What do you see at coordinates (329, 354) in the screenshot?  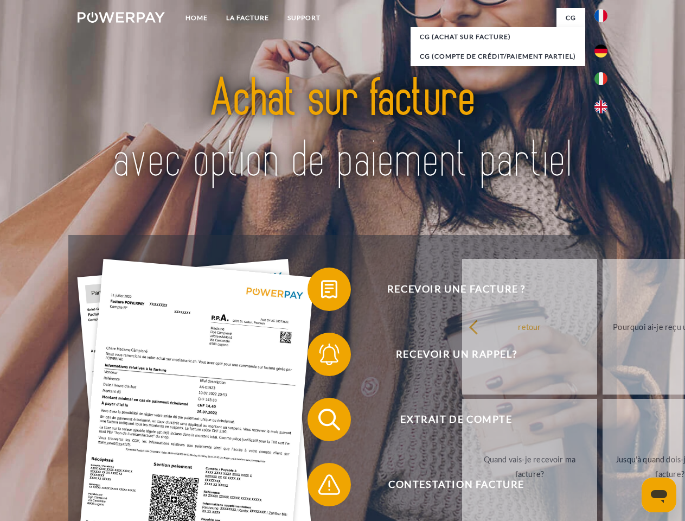 I see `img: qb_bell.svg` at bounding box center [329, 354].